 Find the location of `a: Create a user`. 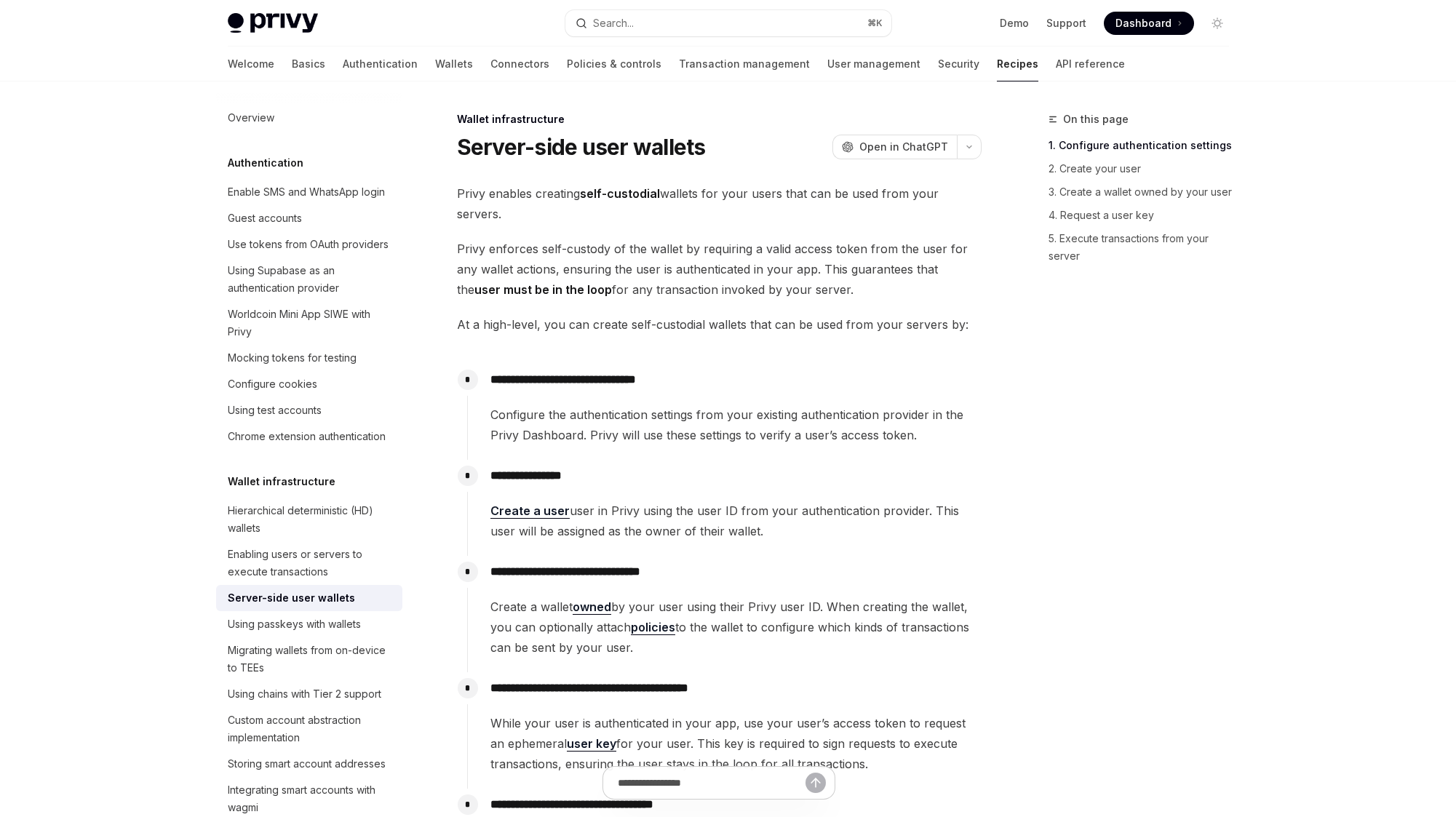

a: Create a user is located at coordinates (530, 511).